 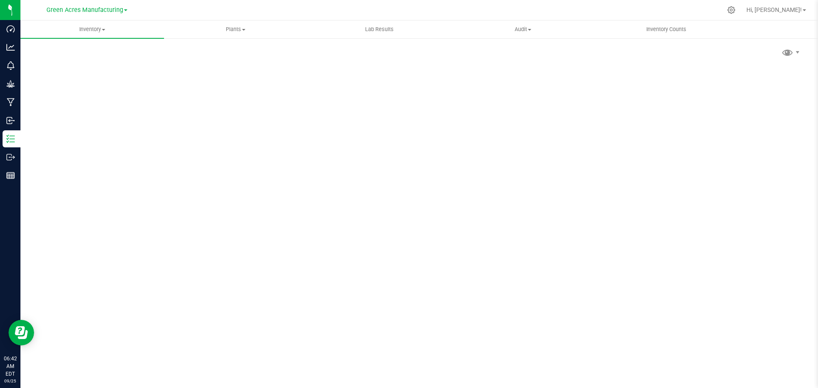 What do you see at coordinates (666, 29) in the screenshot?
I see `a: Inventory Counts` at bounding box center [666, 29].